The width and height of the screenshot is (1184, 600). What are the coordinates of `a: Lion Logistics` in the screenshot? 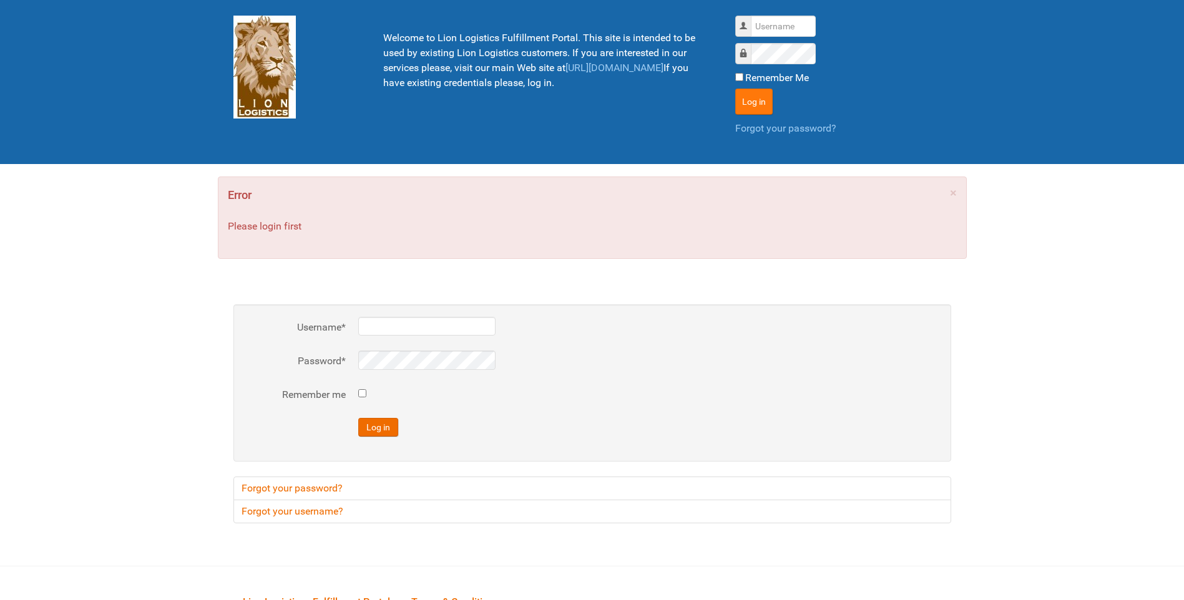 It's located at (265, 66).